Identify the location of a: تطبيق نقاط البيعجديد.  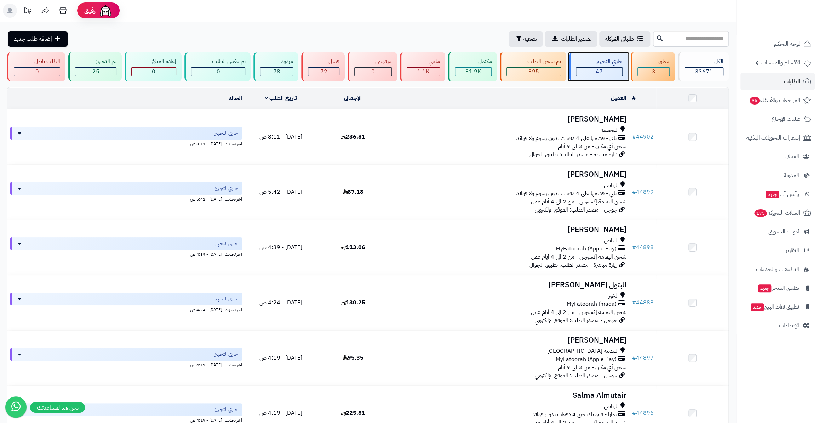
(778, 307).